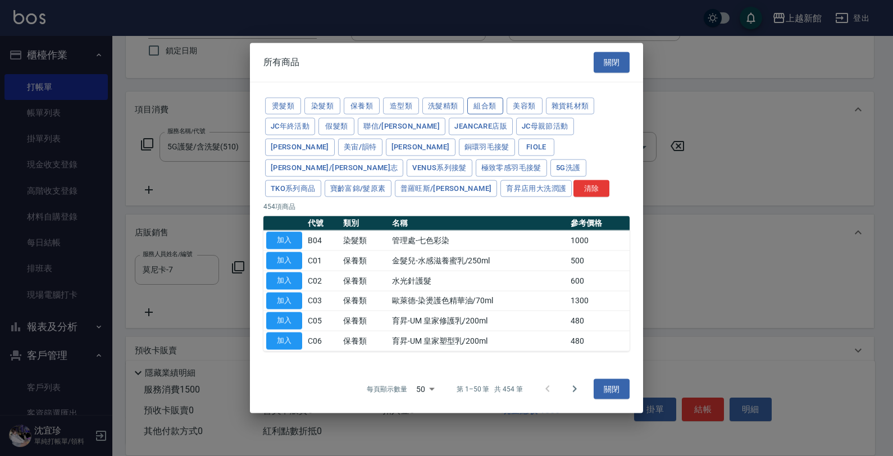 The height and width of the screenshot is (456, 893). Describe the element at coordinates (478, 223) in the screenshot. I see `th: 名稱` at that location.